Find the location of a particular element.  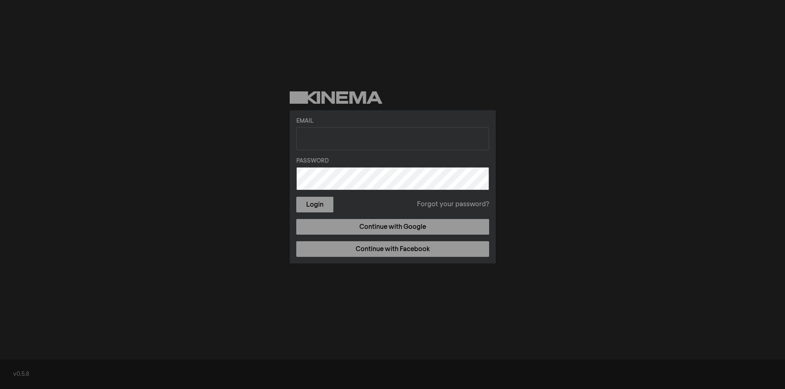

button: Login is located at coordinates (315, 205).